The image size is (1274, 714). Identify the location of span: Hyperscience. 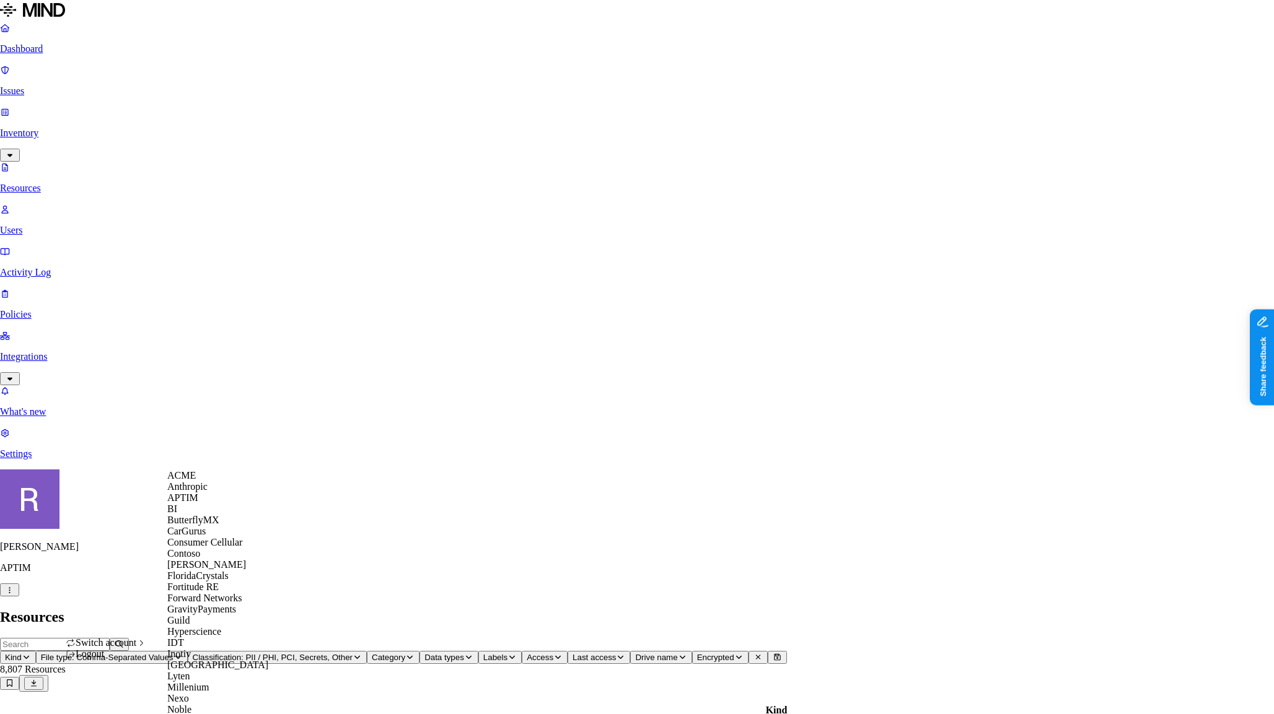
(194, 631).